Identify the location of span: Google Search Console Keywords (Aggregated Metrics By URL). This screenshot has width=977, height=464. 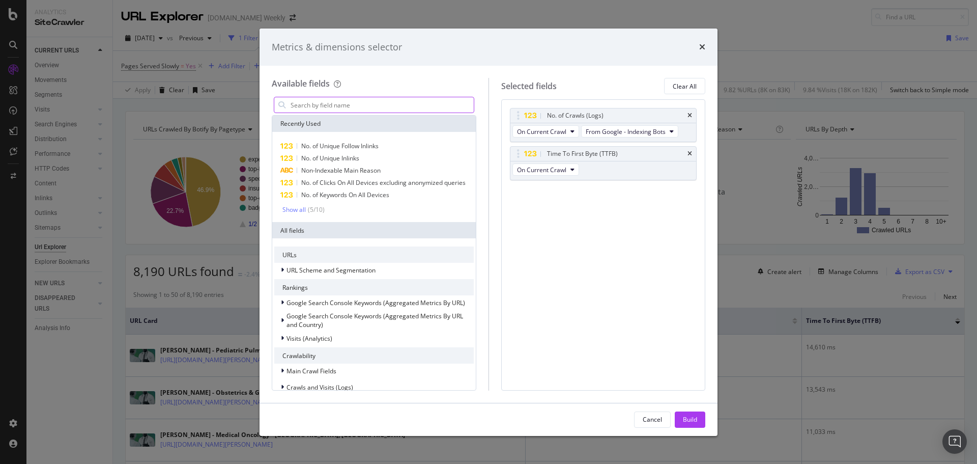
(376, 302).